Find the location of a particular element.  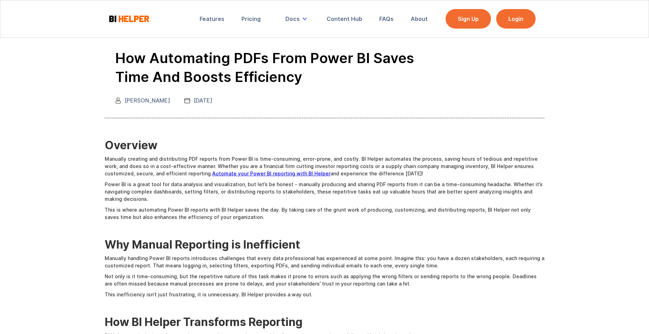

a: Features is located at coordinates (212, 19).